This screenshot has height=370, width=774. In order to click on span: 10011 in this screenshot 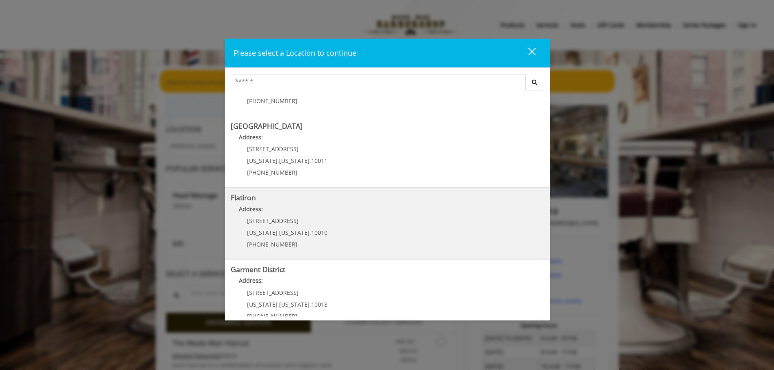, I will do `click(319, 160)`.